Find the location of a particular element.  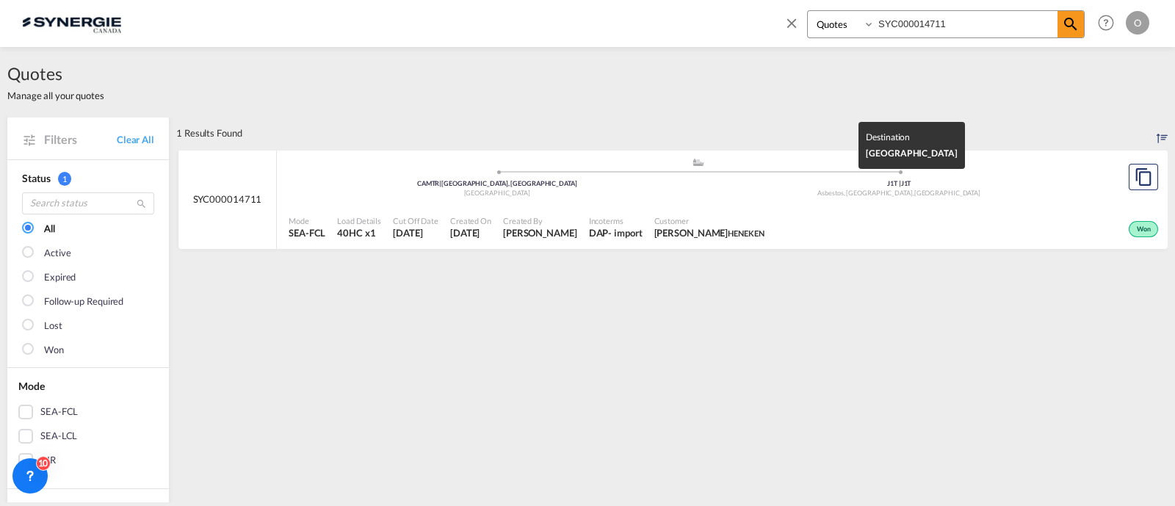

div: 1 Results Found is located at coordinates (209, 133).